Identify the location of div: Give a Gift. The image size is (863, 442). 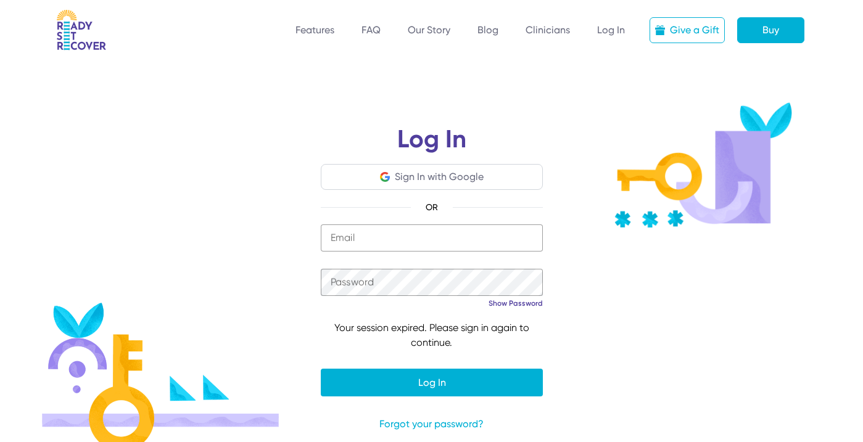
(695, 30).